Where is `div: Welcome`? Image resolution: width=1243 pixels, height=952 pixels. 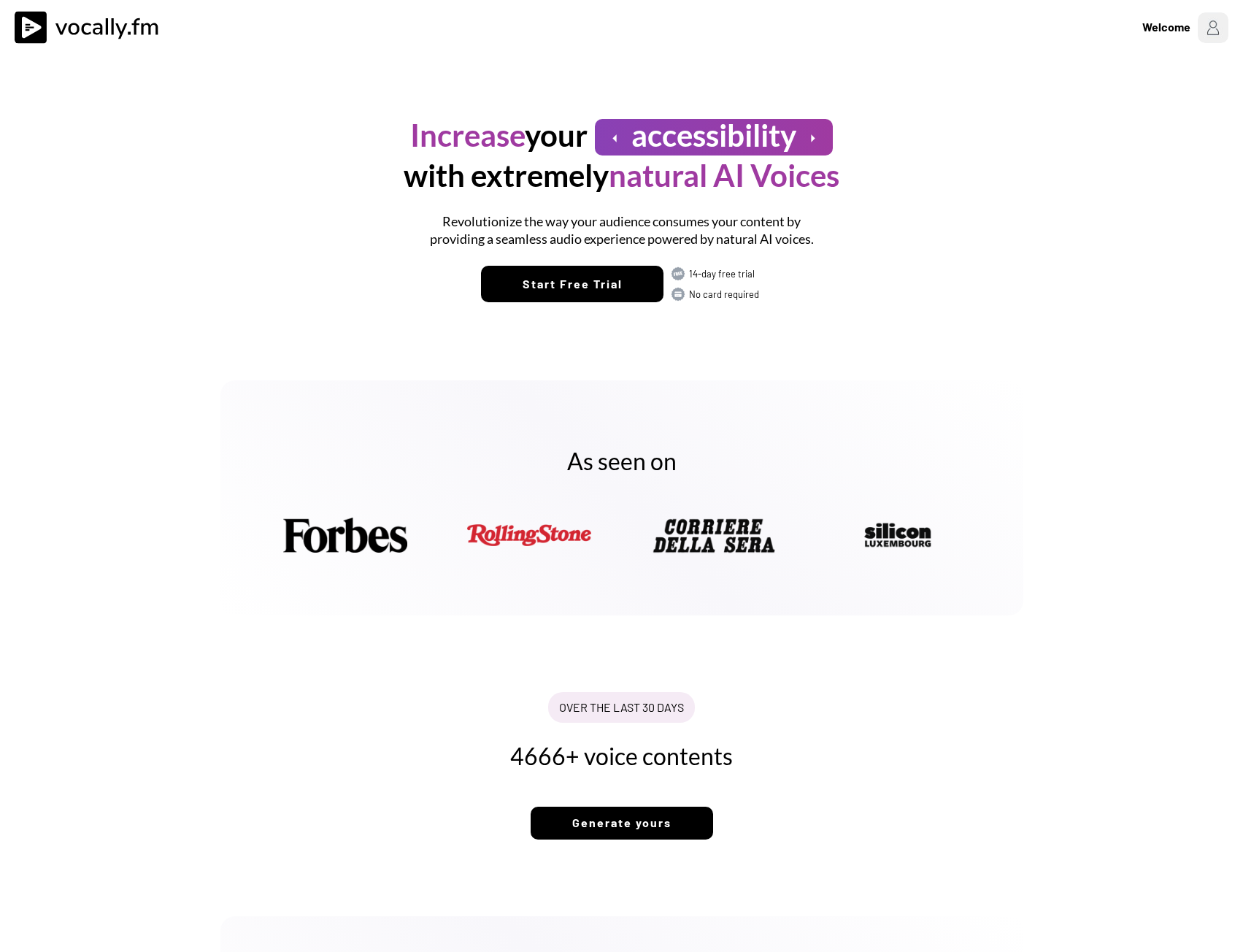
div: Welcome is located at coordinates (1167, 27).